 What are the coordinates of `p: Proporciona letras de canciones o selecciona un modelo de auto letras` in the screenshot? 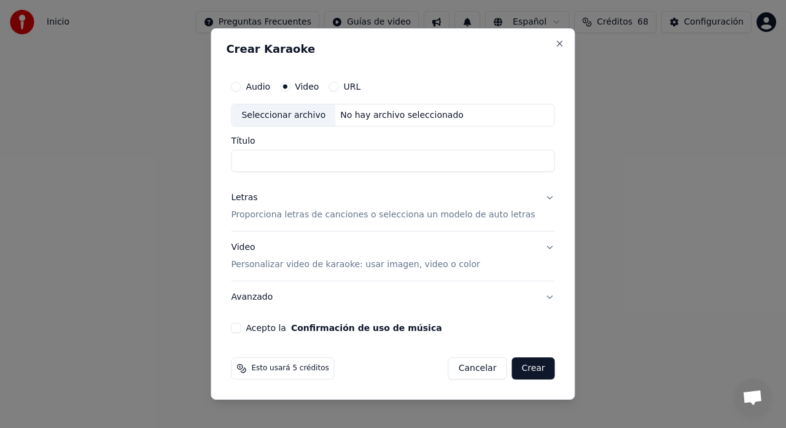 It's located at (383, 216).